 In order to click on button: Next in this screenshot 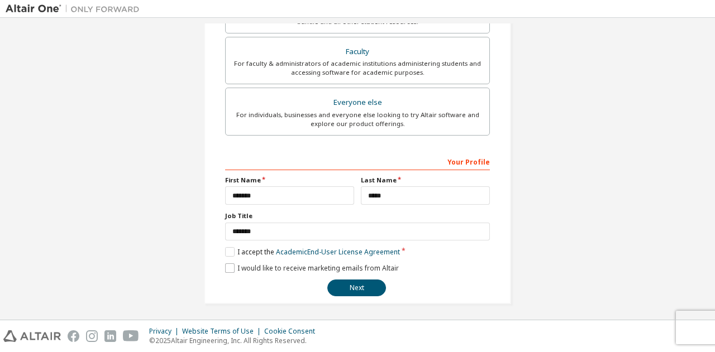, I will do `click(356, 288)`.